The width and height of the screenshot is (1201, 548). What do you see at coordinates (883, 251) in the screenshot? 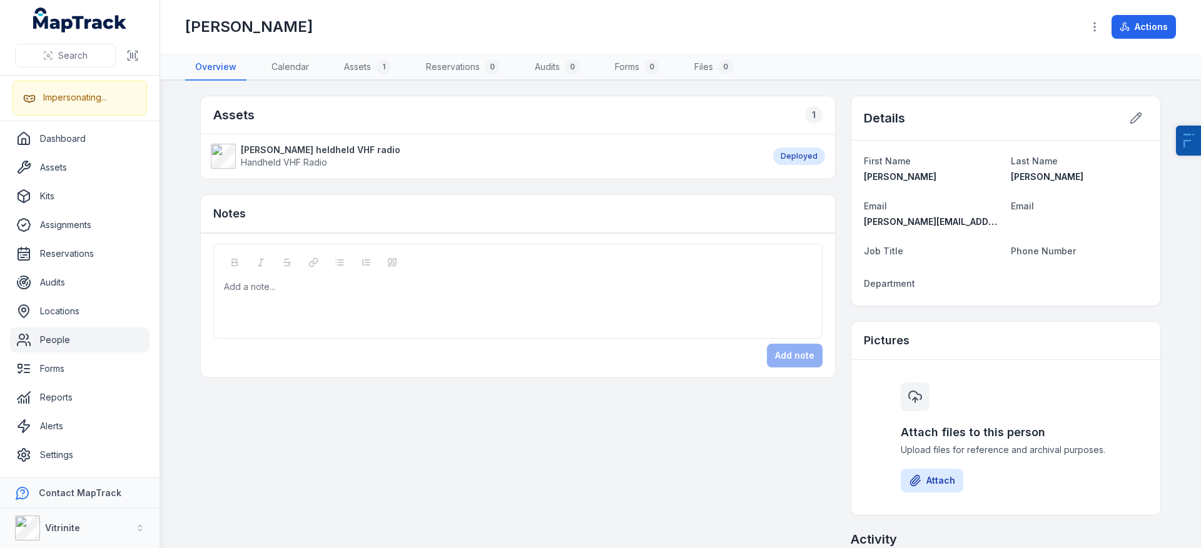
I see `span: Job Title` at bounding box center [883, 251].